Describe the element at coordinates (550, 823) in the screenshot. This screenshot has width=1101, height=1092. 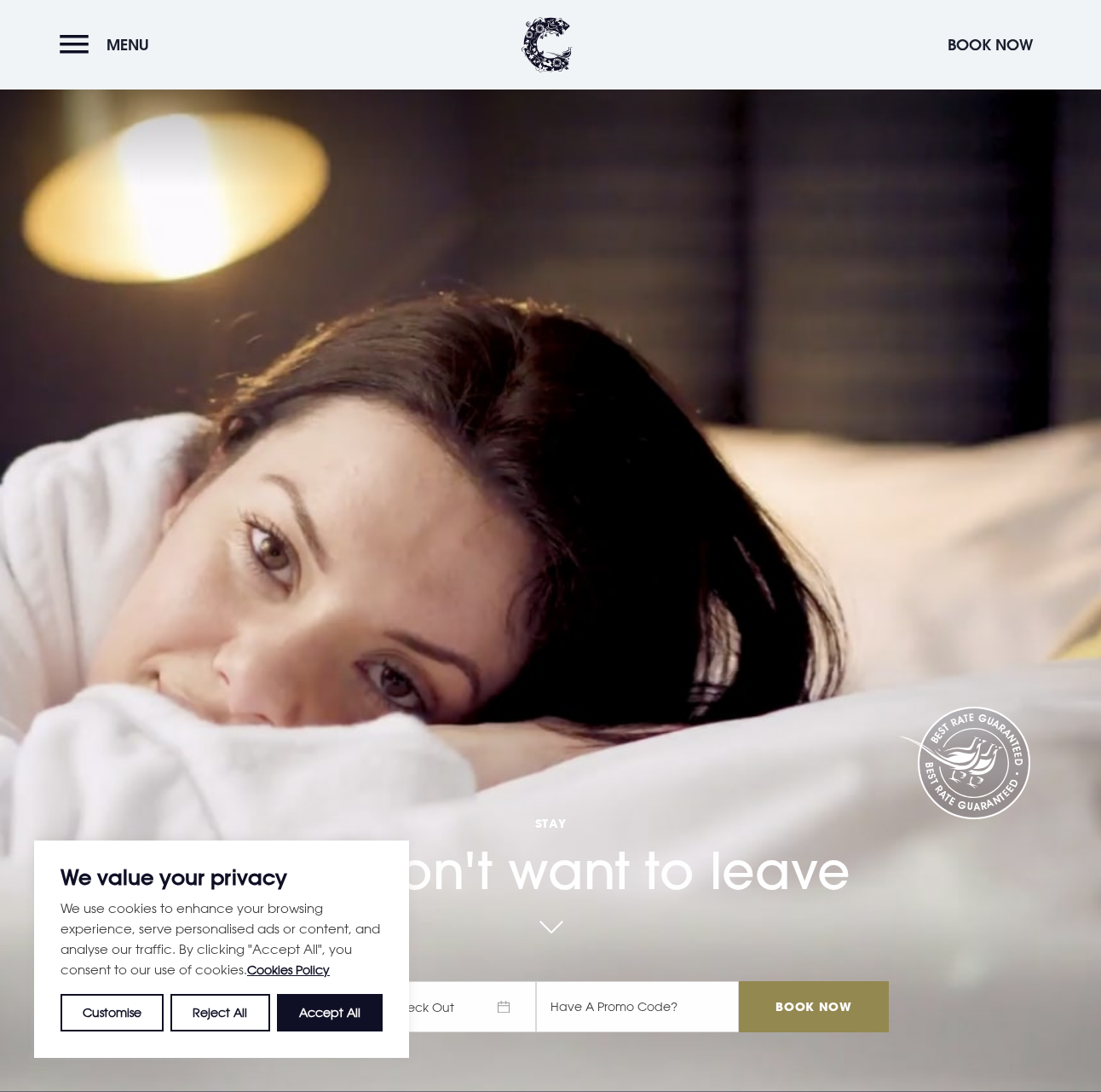
I see `h1: You won't want to leave` at that location.